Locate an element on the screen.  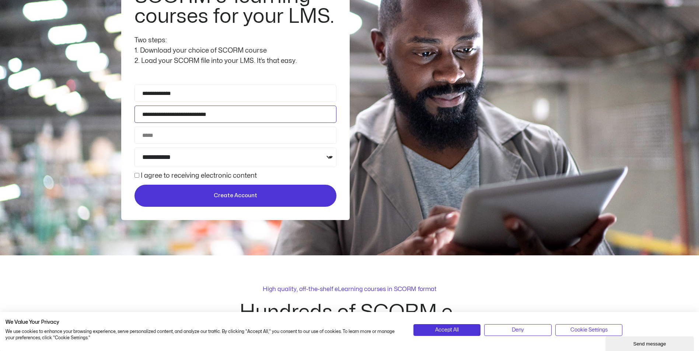
button: Accept all cookies is located at coordinates (447, 330).